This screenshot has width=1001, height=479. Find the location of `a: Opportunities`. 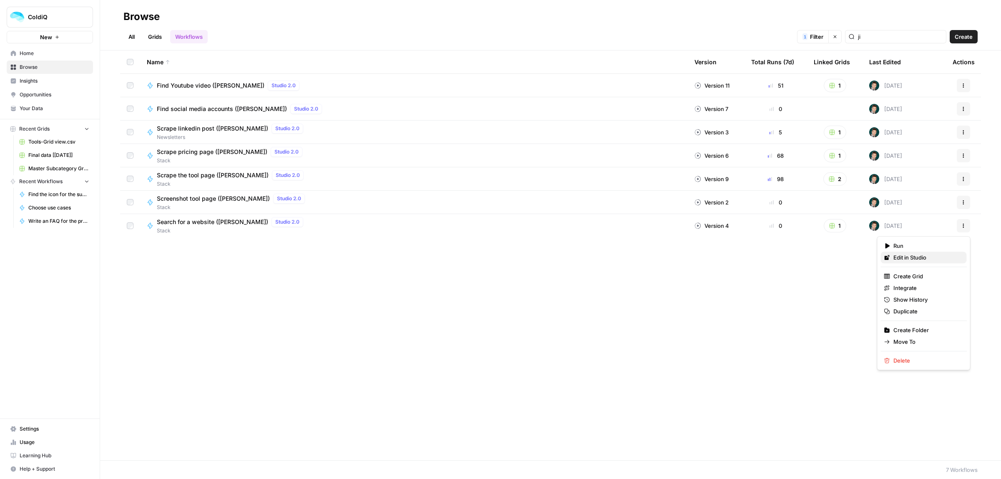

a: Opportunities is located at coordinates (50, 95).